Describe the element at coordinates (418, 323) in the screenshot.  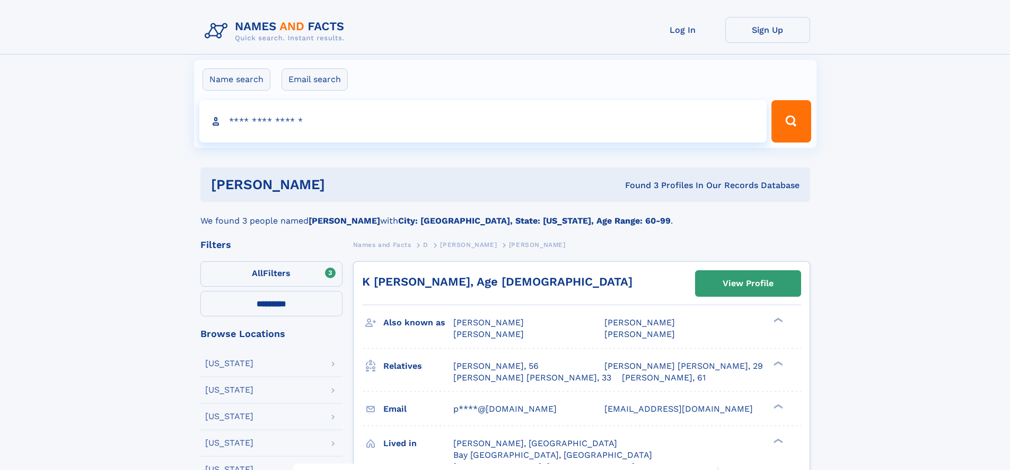
I see `h3: Also known as` at that location.